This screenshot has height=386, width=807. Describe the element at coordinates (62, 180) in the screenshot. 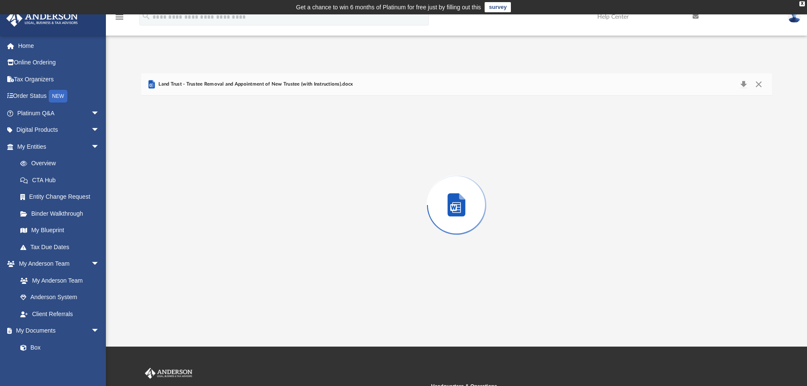

I see `a: CTA Hub` at that location.